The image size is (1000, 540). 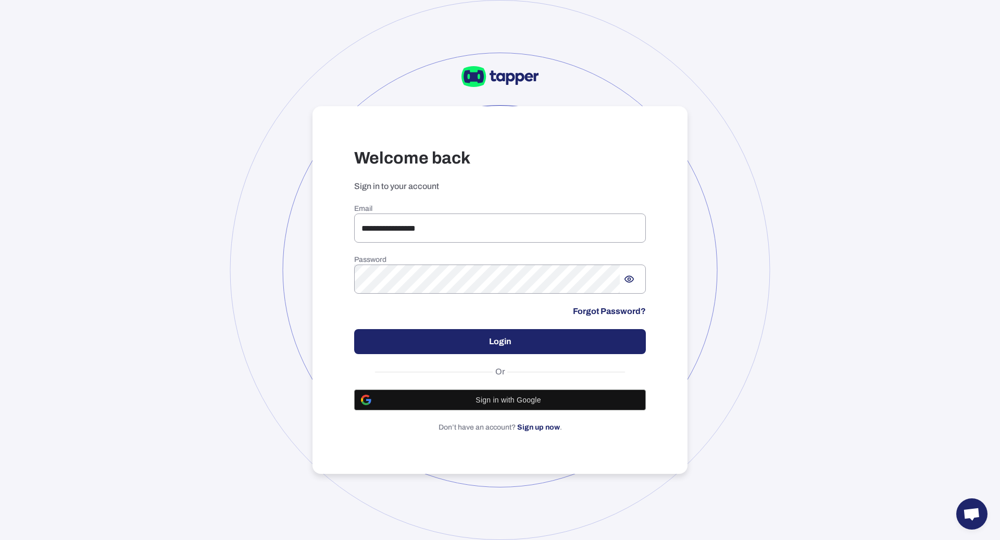 I want to click on span: Or, so click(x=500, y=372).